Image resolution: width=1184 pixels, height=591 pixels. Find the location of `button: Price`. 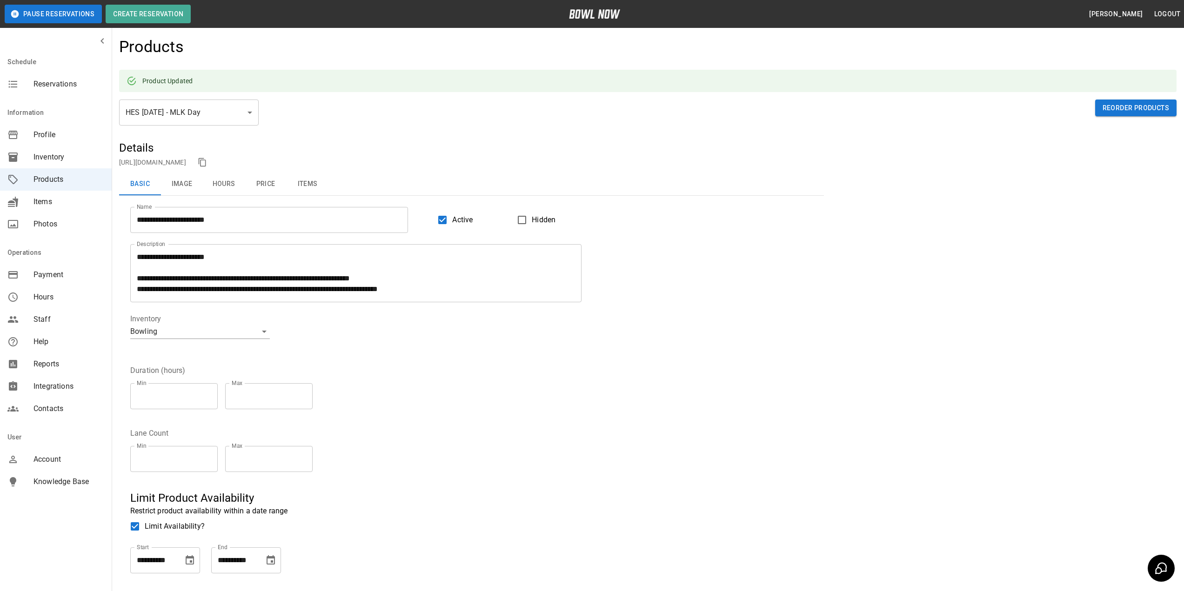

button: Price is located at coordinates (266, 184).